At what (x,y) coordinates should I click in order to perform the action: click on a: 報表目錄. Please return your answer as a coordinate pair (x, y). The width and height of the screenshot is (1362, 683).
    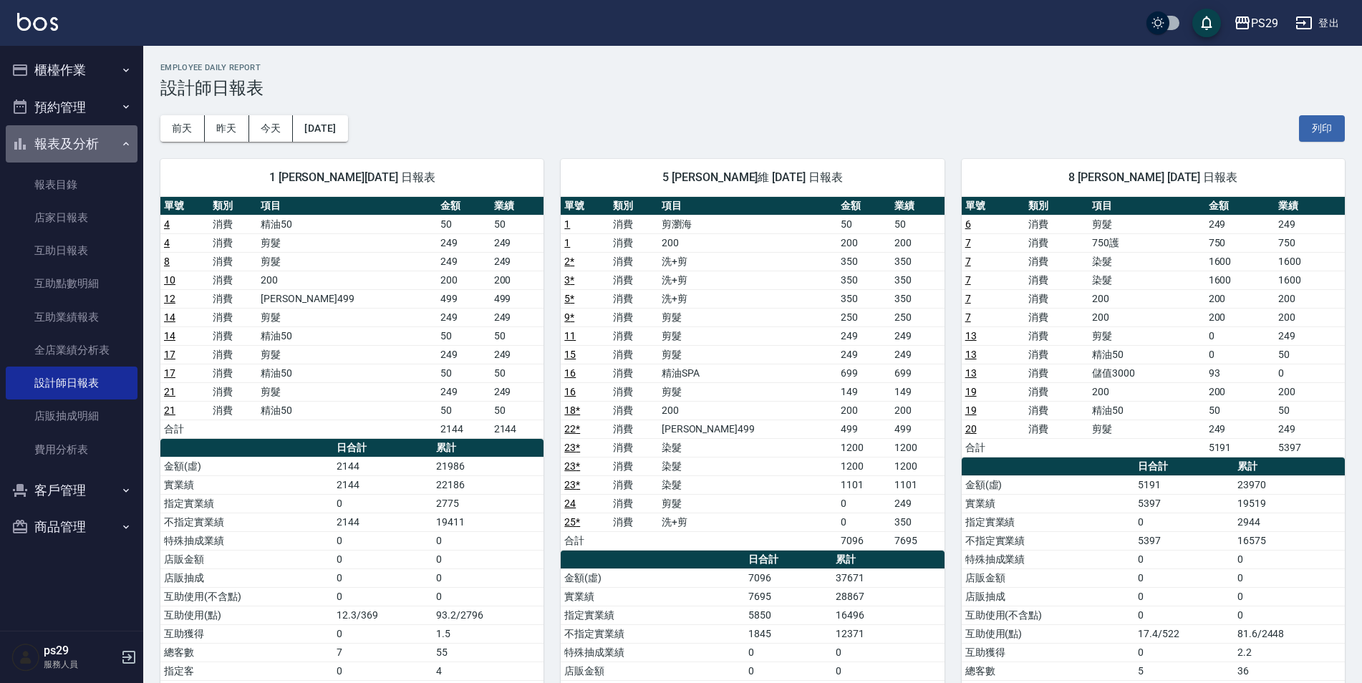
    Looking at the image, I should click on (72, 185).